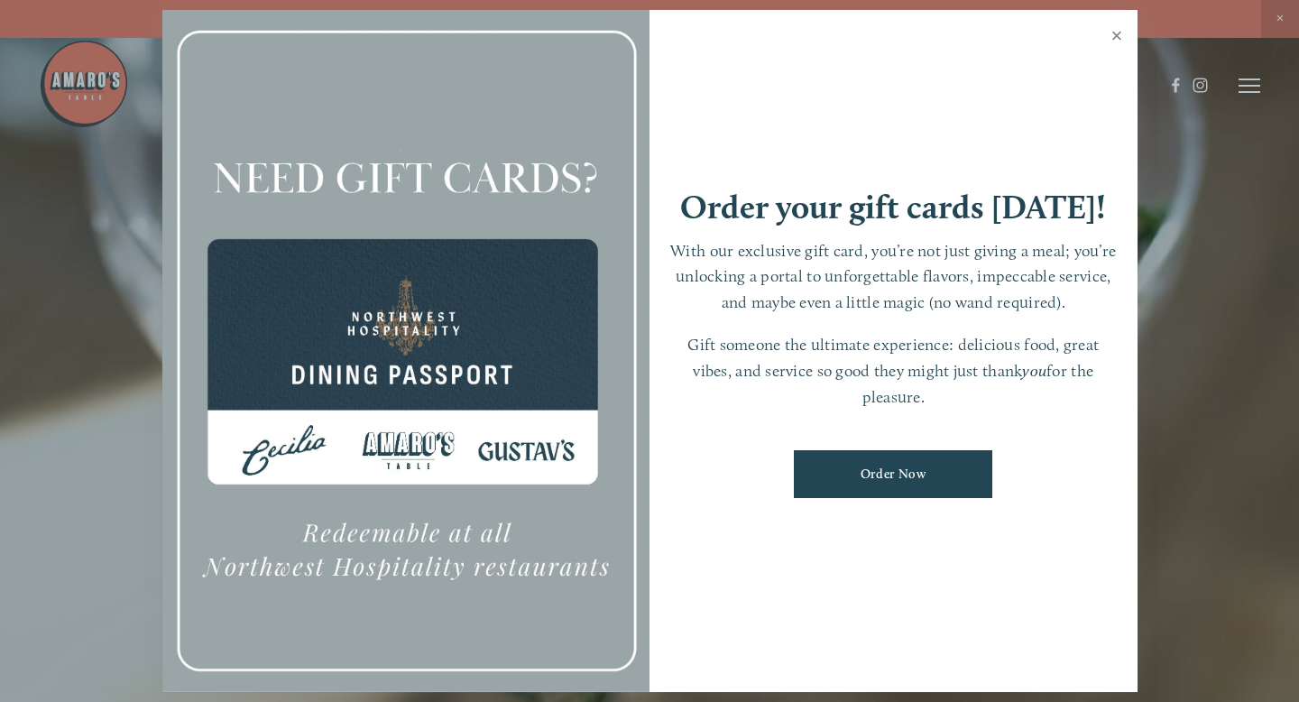 The width and height of the screenshot is (1299, 702). I want to click on p: Gift someone the ultimate experience: delicious food, great vibes, and service so good they might..., so click(893, 371).